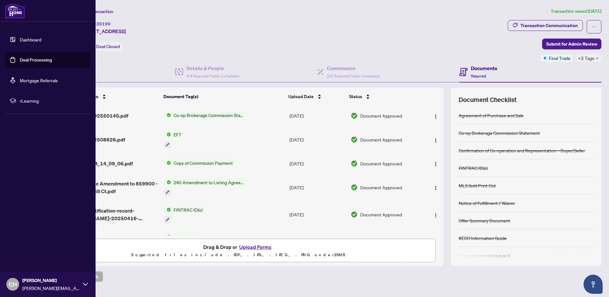 Image resolution: width=609 pixels, height=297 pixels. Describe the element at coordinates (98, 116) in the screenshot. I see `span: Invoice_-_202550145.pdf` at that location.